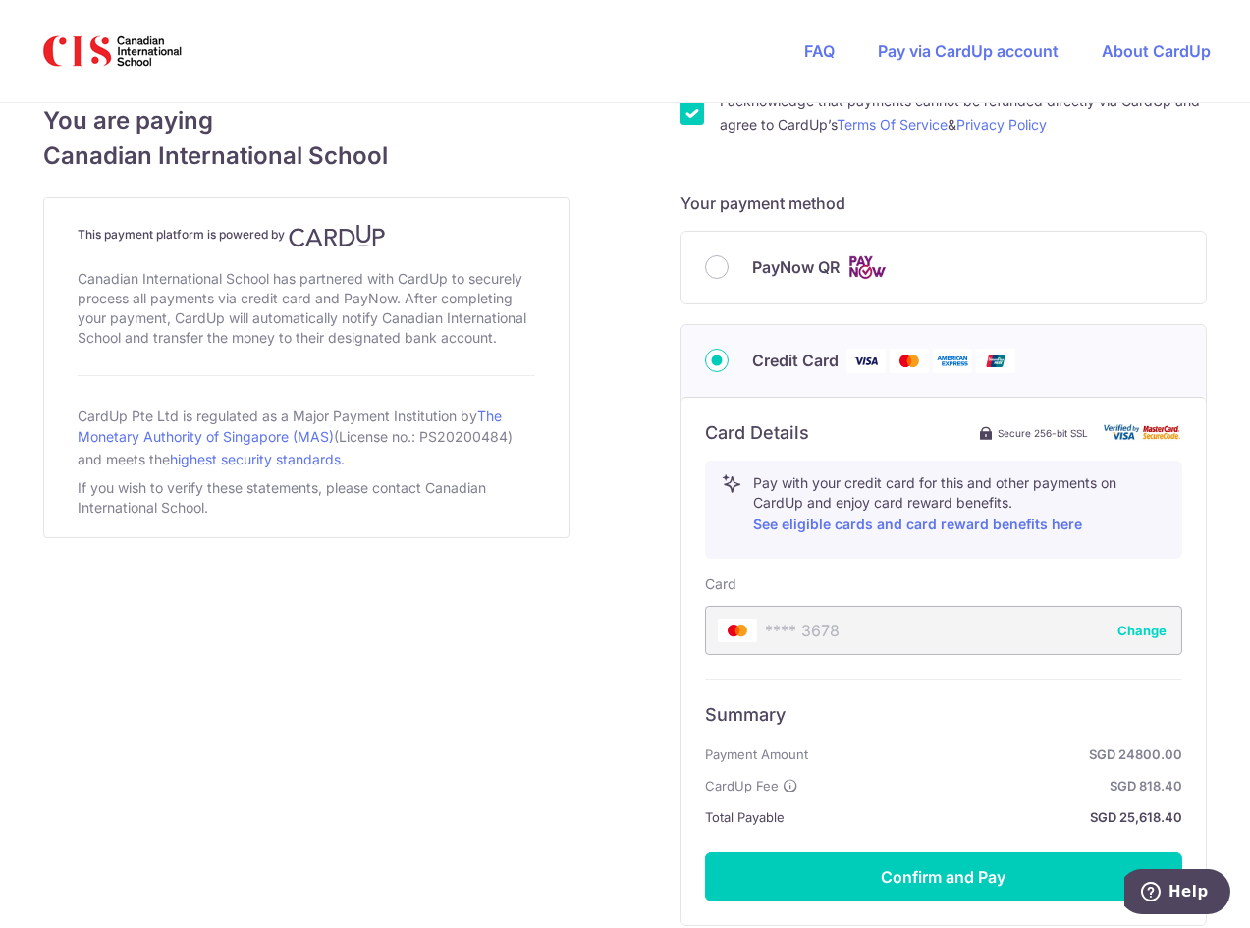 This screenshot has height=928, width=1250. Describe the element at coordinates (953, 360) in the screenshot. I see `img: American Express` at that location.